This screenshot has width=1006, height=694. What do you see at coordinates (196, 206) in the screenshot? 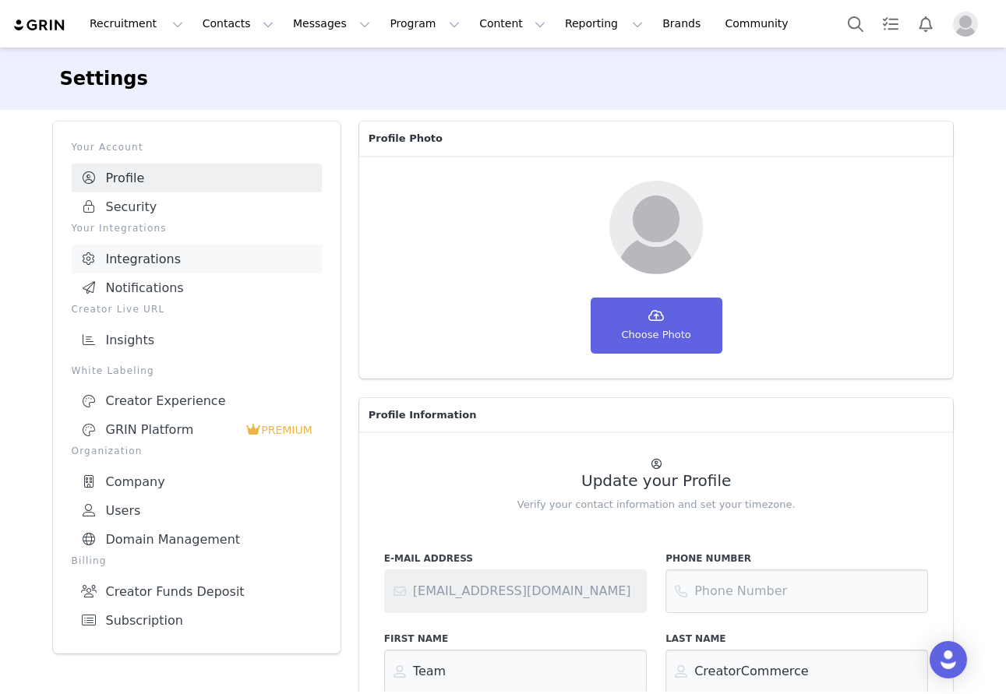
I see `a: Security` at bounding box center [196, 206].